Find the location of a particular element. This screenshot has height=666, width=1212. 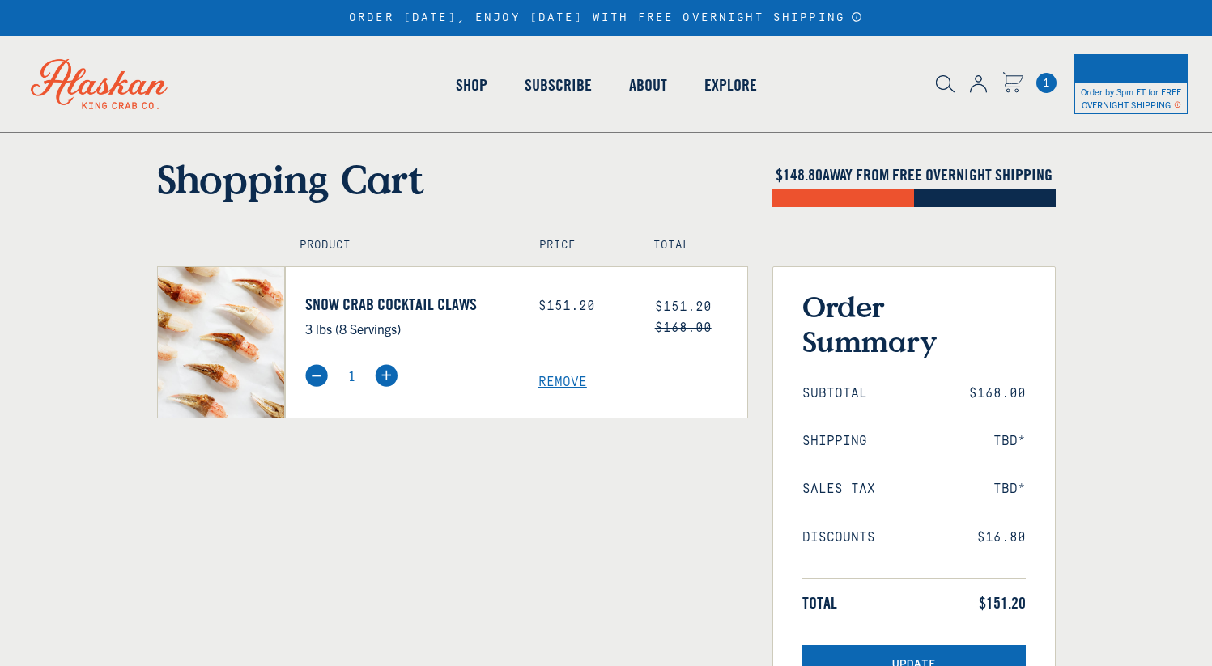

a: Snow Crab Cocktail Claws is located at coordinates (410, 304).